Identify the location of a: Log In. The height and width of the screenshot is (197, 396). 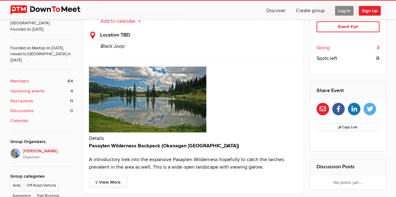
(344, 10).